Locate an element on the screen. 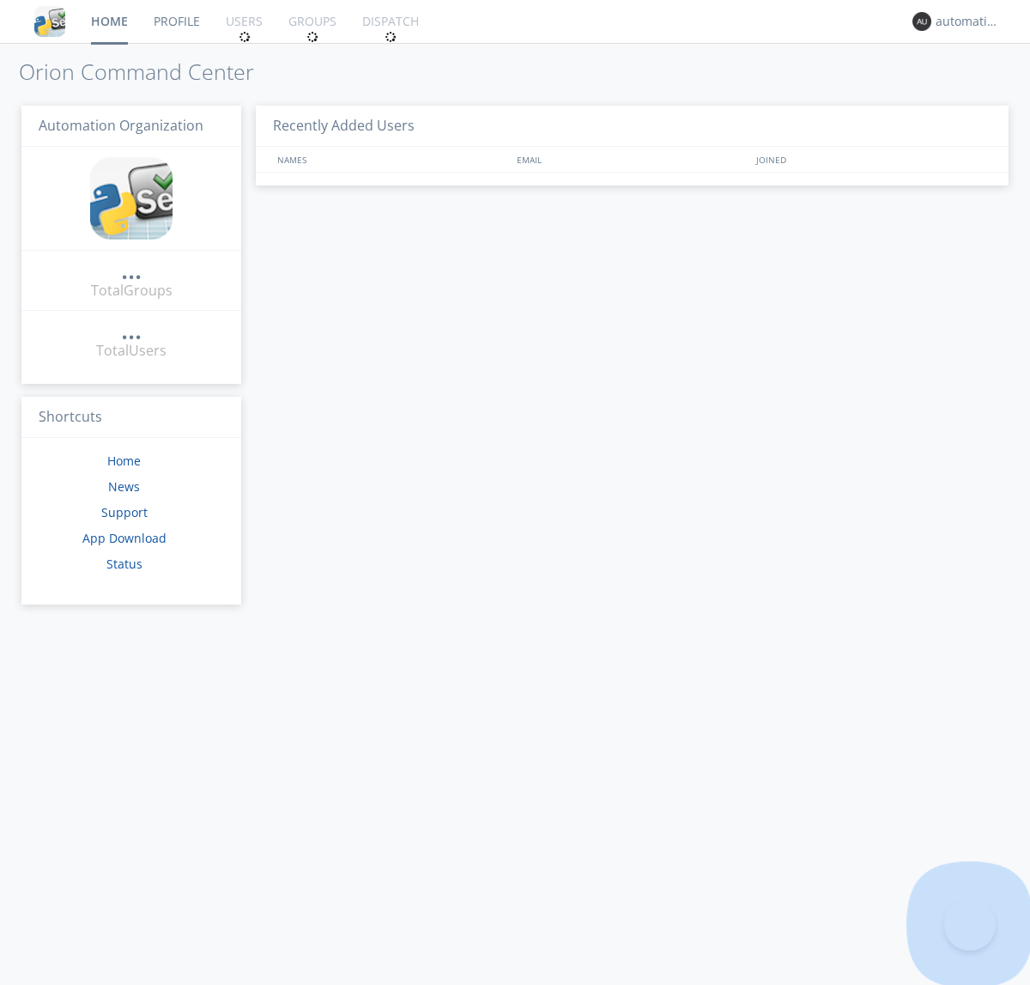 The height and width of the screenshot is (985, 1030). div: NAMES is located at coordinates (391, 159).